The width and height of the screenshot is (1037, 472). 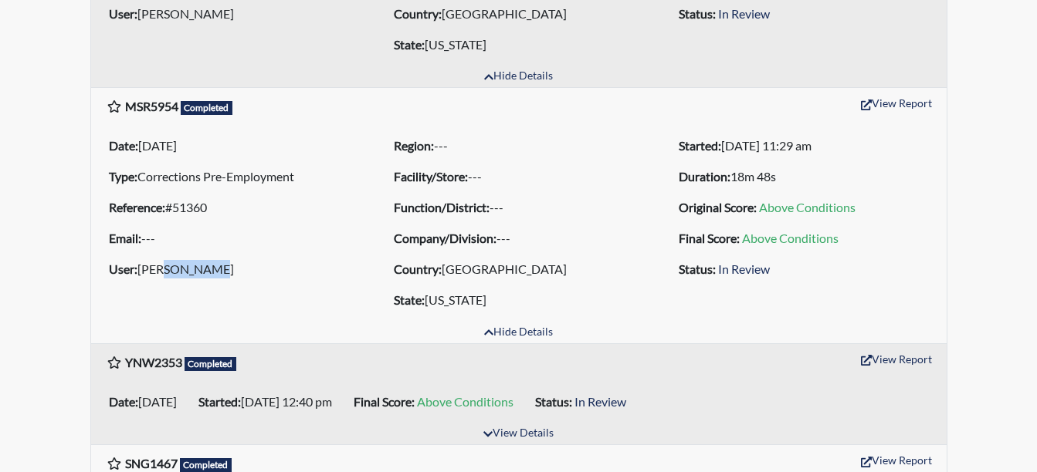 I want to click on b: Region:, so click(x=414, y=145).